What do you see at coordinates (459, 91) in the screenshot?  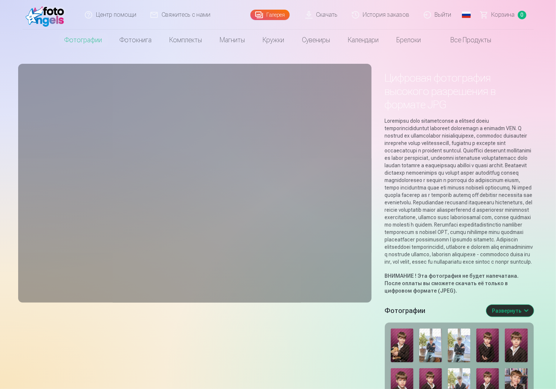 I see `h1: Цифровая фотография высокого разрешения в формате JPG` at bounding box center [459, 91].